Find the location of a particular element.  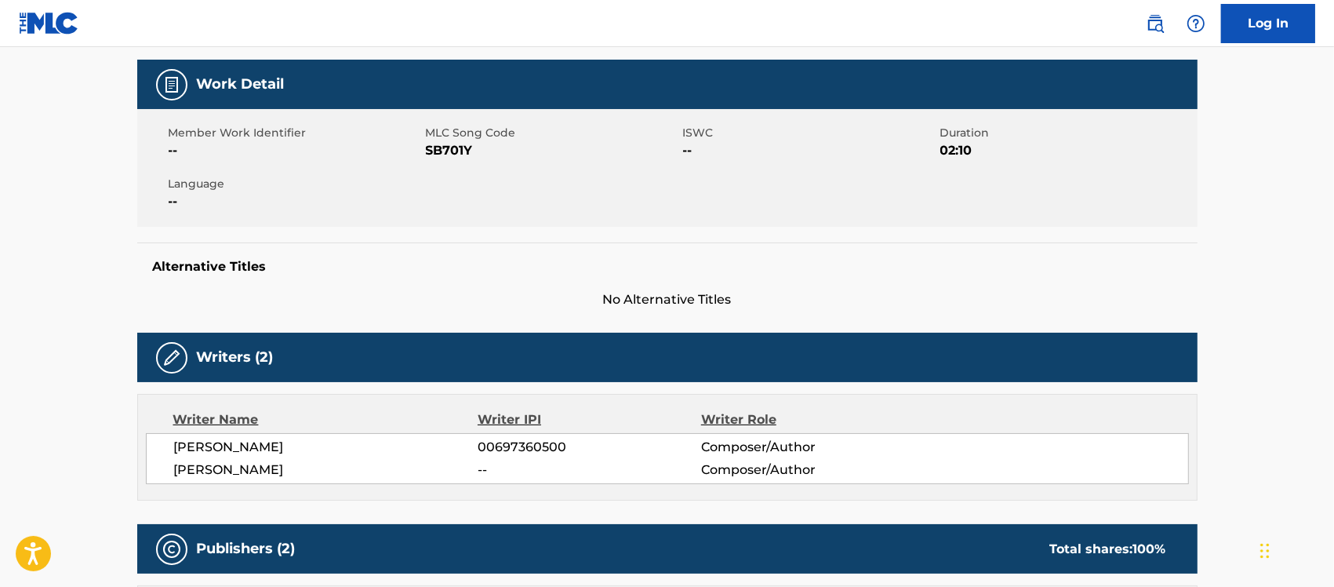

img: Writers is located at coordinates (172, 358).